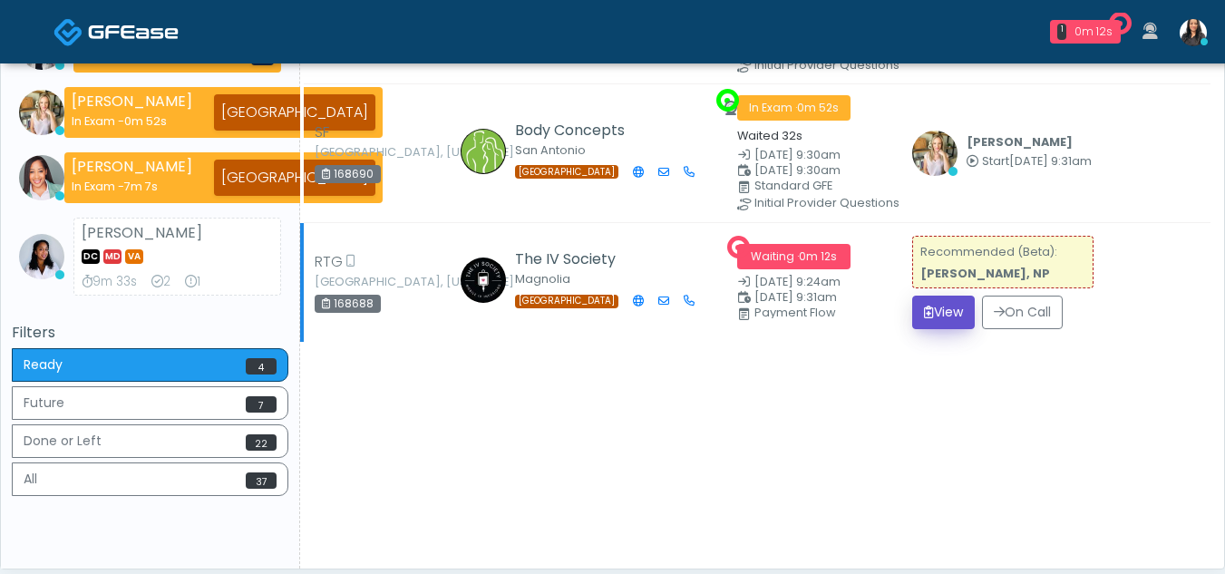 Image resolution: width=1225 pixels, height=574 pixels. I want to click on span: VA, so click(134, 257).